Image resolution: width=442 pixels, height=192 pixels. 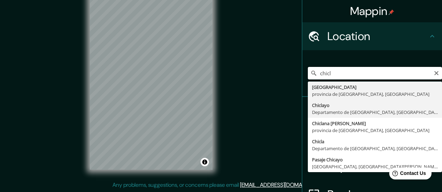 I want to click on h4: Location, so click(x=378, y=36).